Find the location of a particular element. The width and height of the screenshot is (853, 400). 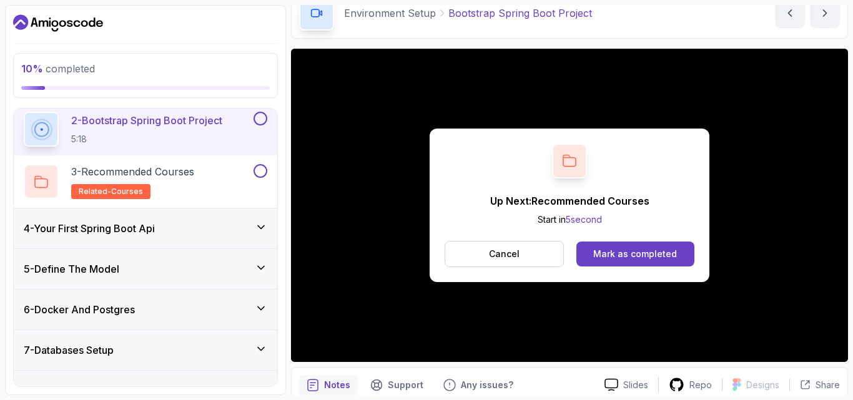

button: notes button is located at coordinates (328, 385).